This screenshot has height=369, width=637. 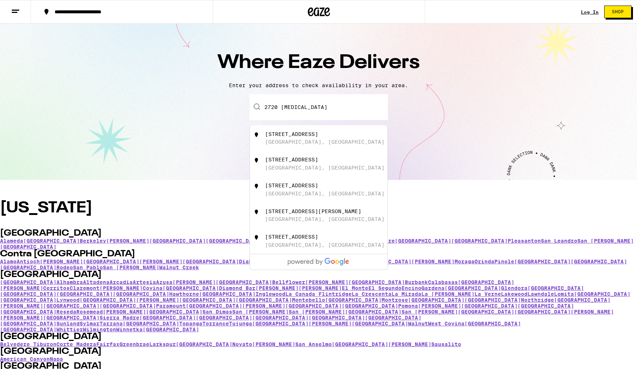 What do you see at coordinates (70, 329) in the screenshot?
I see `a: Whittier` at bounding box center [70, 329].